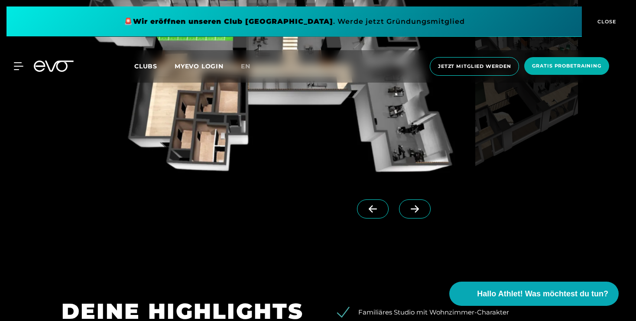 This screenshot has width=636, height=321. What do you see at coordinates (474, 66) in the screenshot?
I see `a: Jetzt Mitglied werden` at bounding box center [474, 66].